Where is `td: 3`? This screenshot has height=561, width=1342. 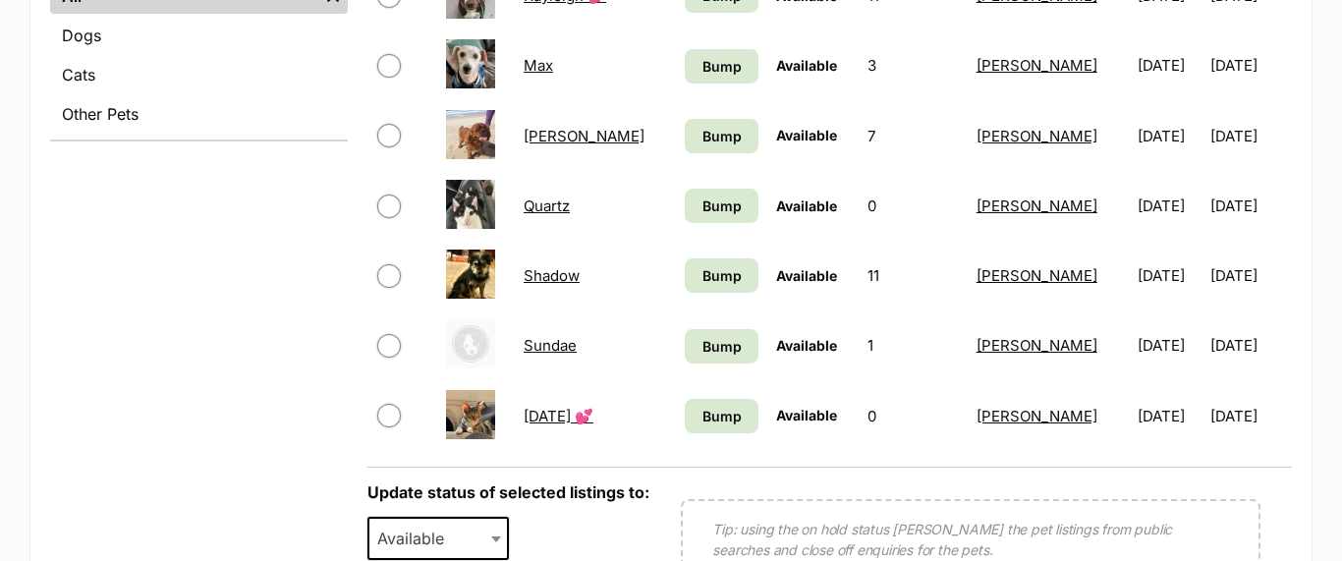 td: 3 is located at coordinates (913, 65).